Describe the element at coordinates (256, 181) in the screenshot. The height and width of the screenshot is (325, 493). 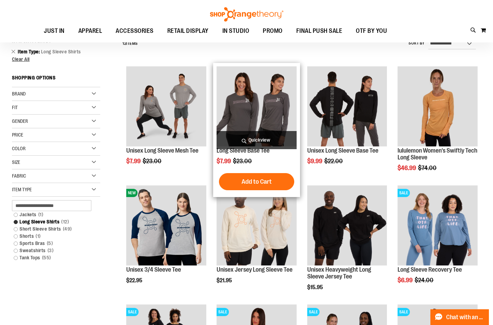
I see `span: Add to Cart` at that location.